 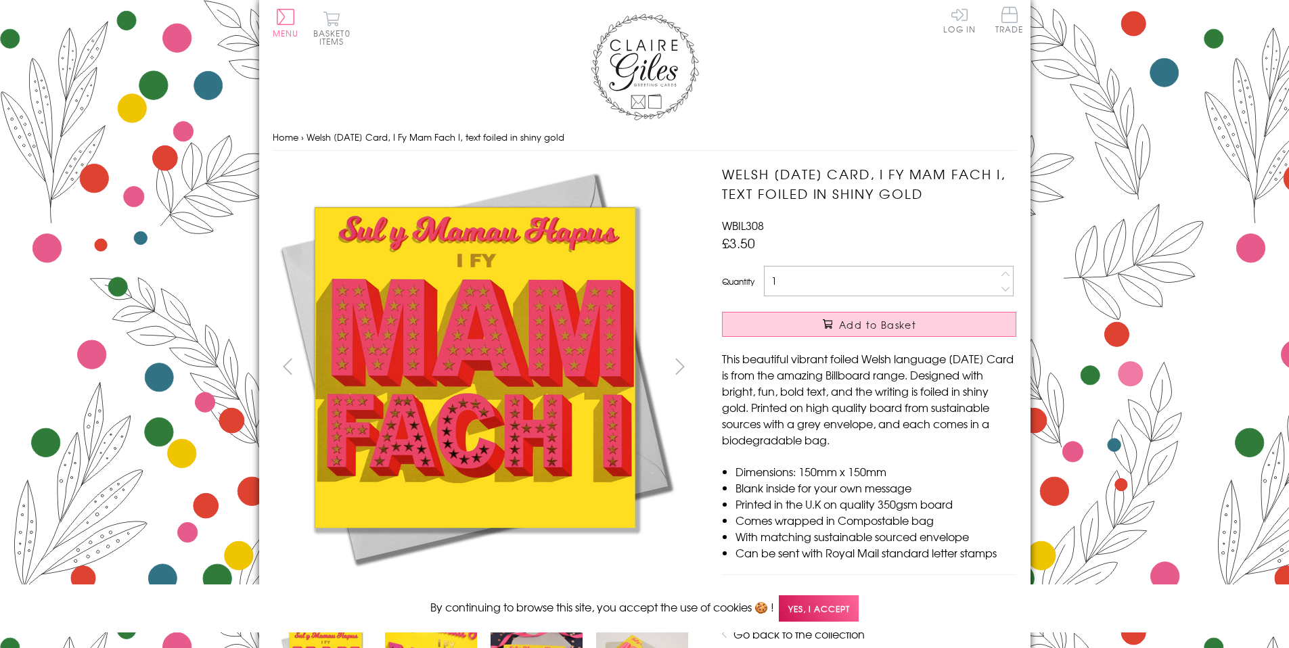 I want to click on a: Log In, so click(x=959, y=20).